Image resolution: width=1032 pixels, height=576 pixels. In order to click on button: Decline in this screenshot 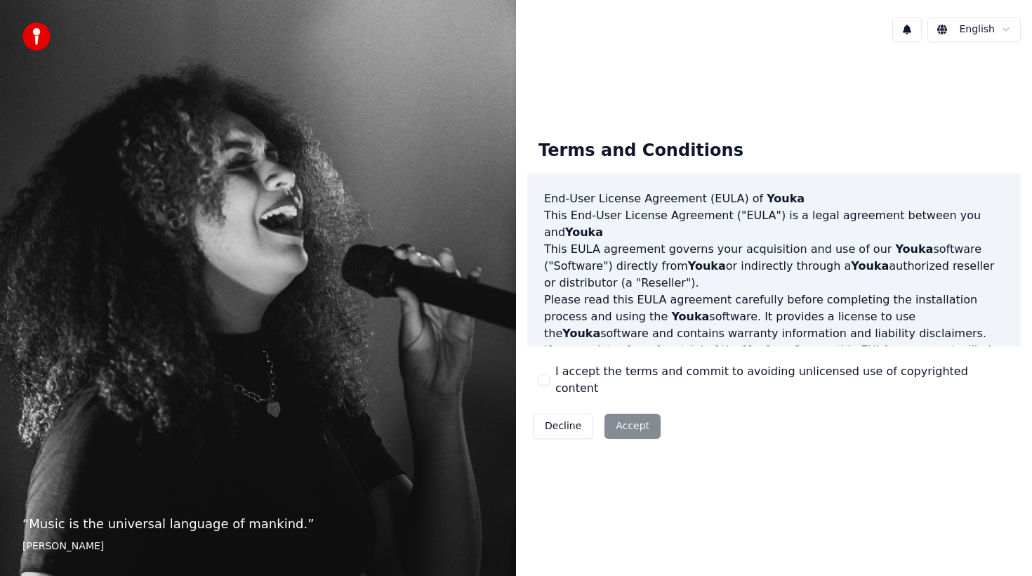, I will do `click(563, 426)`.